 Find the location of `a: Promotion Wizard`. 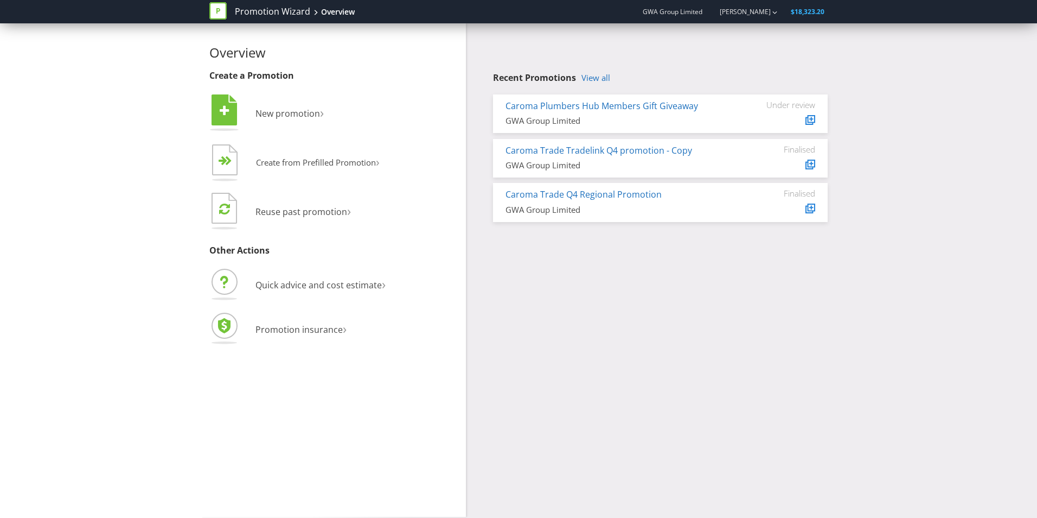

a: Promotion Wizard is located at coordinates (272, 11).